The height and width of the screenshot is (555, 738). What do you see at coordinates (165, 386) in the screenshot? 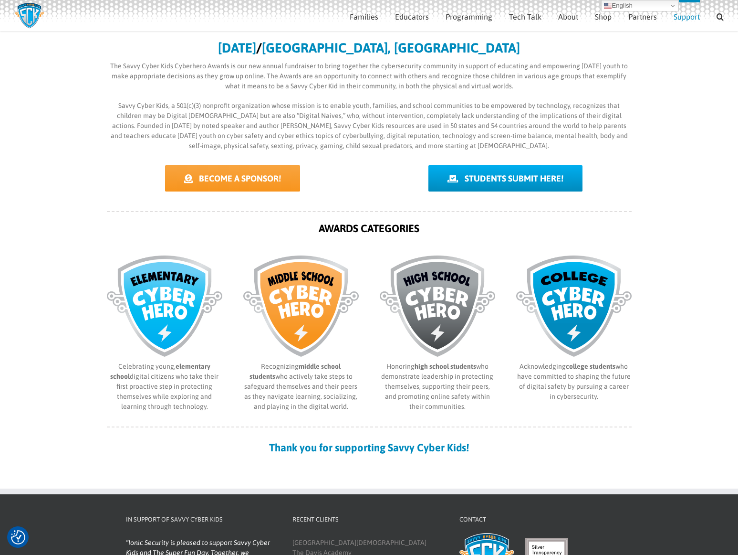
I see `p: Celebrating young, digital citizens who take their first proactive step in protecting themselves ...` at bounding box center [165, 386].